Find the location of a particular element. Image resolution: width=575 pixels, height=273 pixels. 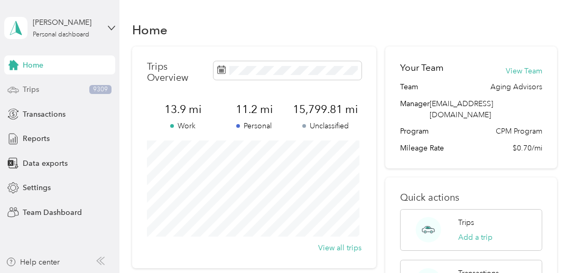

p: Work is located at coordinates (182, 126).